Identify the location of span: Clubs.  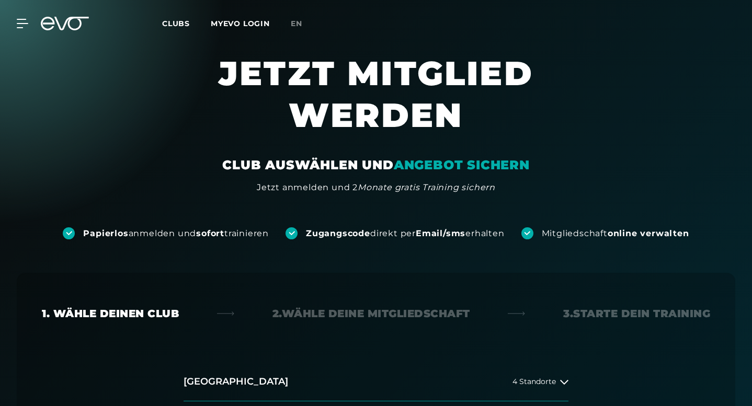
(176, 24).